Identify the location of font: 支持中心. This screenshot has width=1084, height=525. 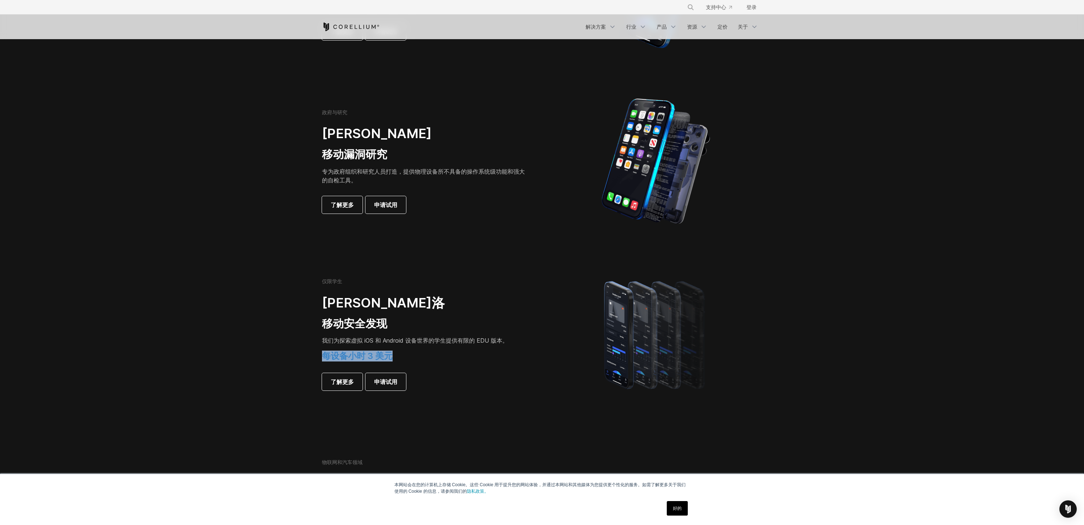
(716, 7).